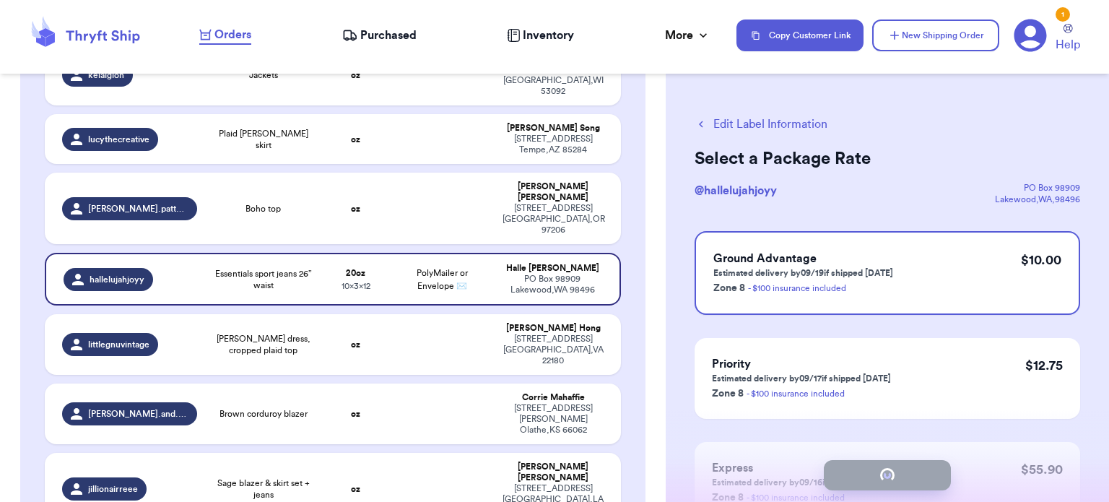 The height and width of the screenshot is (502, 1109). I want to click on span: 10 x 3 x 12, so click(356, 286).